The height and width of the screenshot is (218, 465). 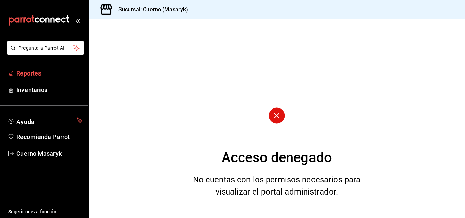 What do you see at coordinates (277, 158) in the screenshot?
I see `div: Acceso denegado` at bounding box center [277, 158].